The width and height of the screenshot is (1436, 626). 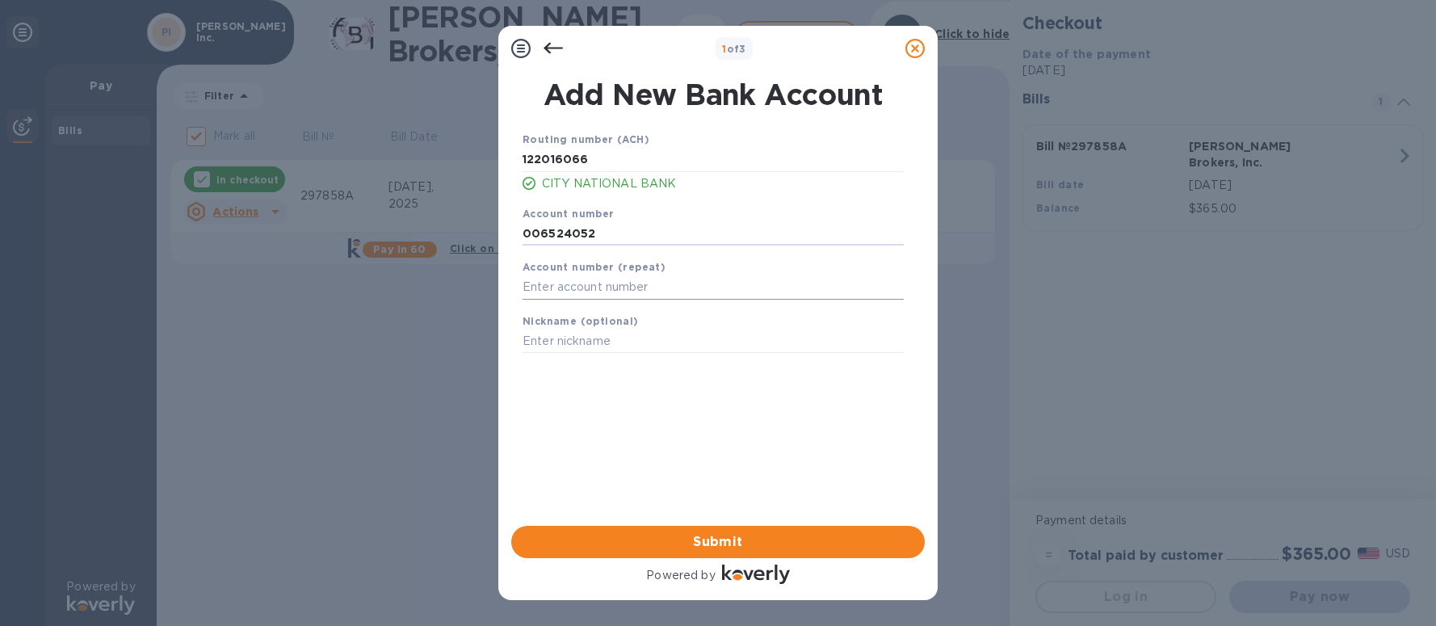 What do you see at coordinates (718, 542) in the screenshot?
I see `button: Submit` at bounding box center [718, 542].